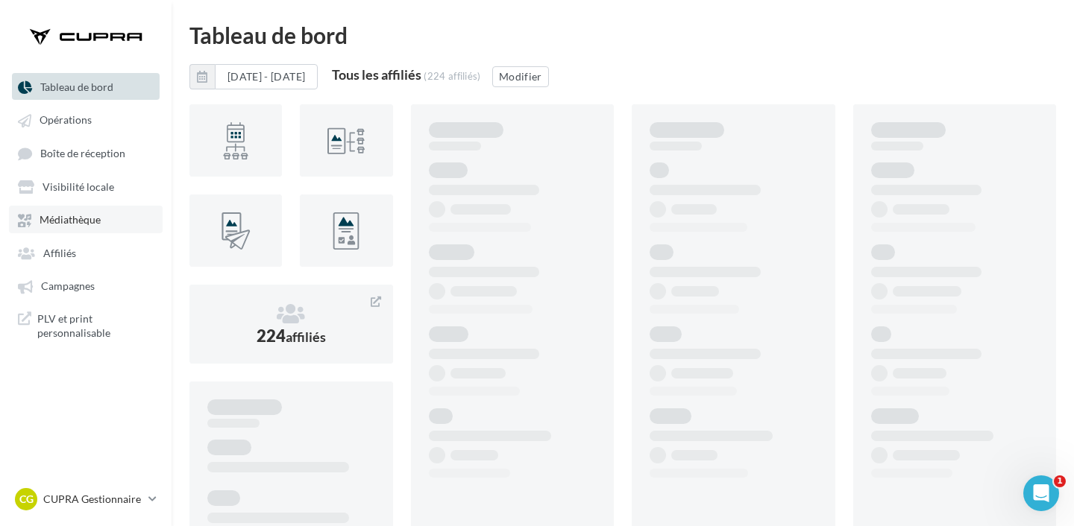 The height and width of the screenshot is (526, 1074). What do you see at coordinates (1059, 482) in the screenshot?
I see `span: 1` at bounding box center [1059, 482].